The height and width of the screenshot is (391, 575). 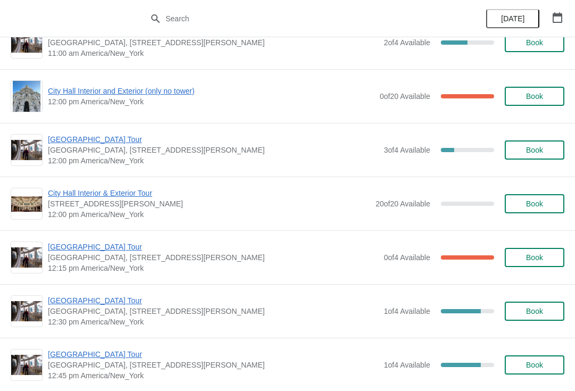 I want to click on span: 11:00 am America/New_York, so click(x=213, y=53).